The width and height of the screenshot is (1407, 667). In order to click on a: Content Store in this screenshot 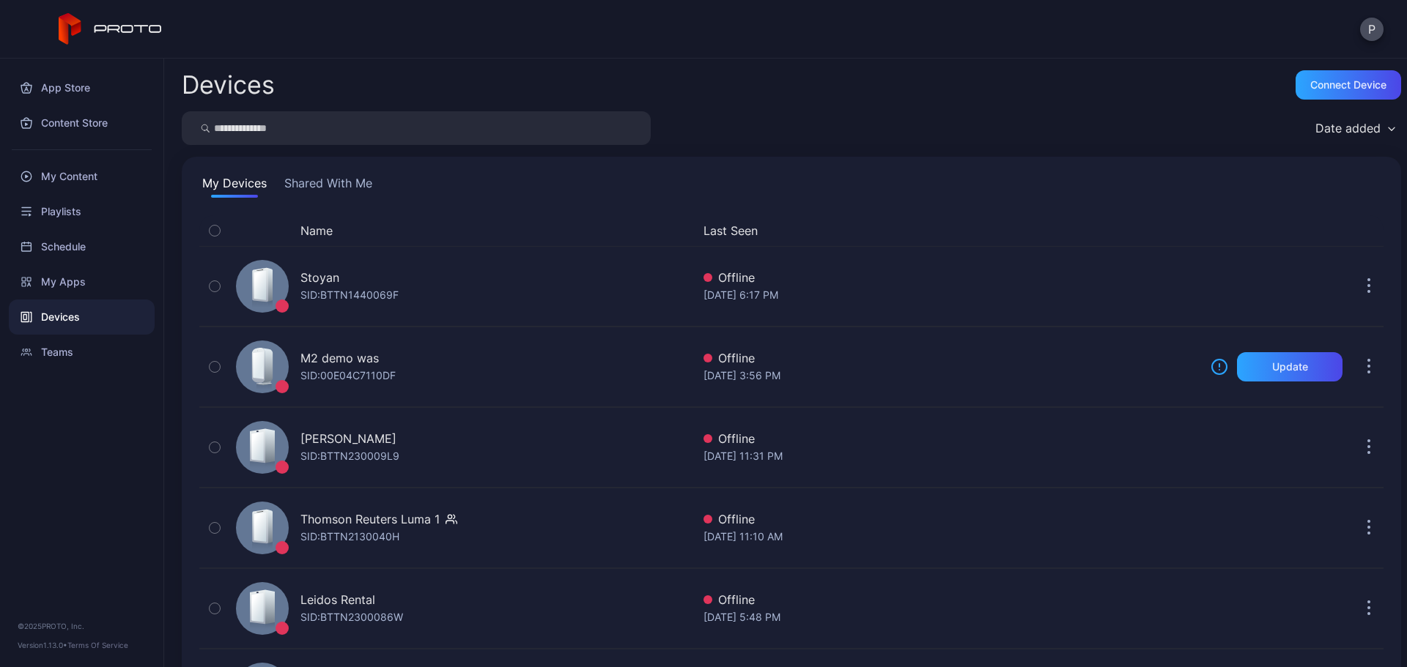, I will do `click(81, 123)`.